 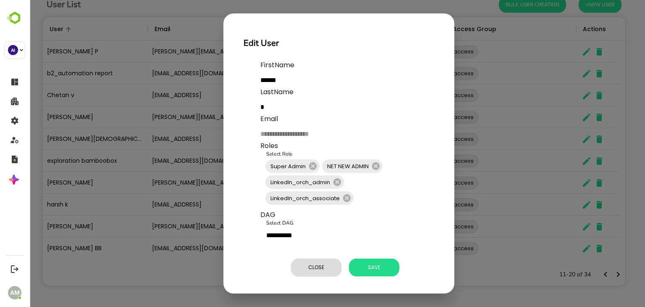 I want to click on label: Select Role, so click(x=250, y=154).